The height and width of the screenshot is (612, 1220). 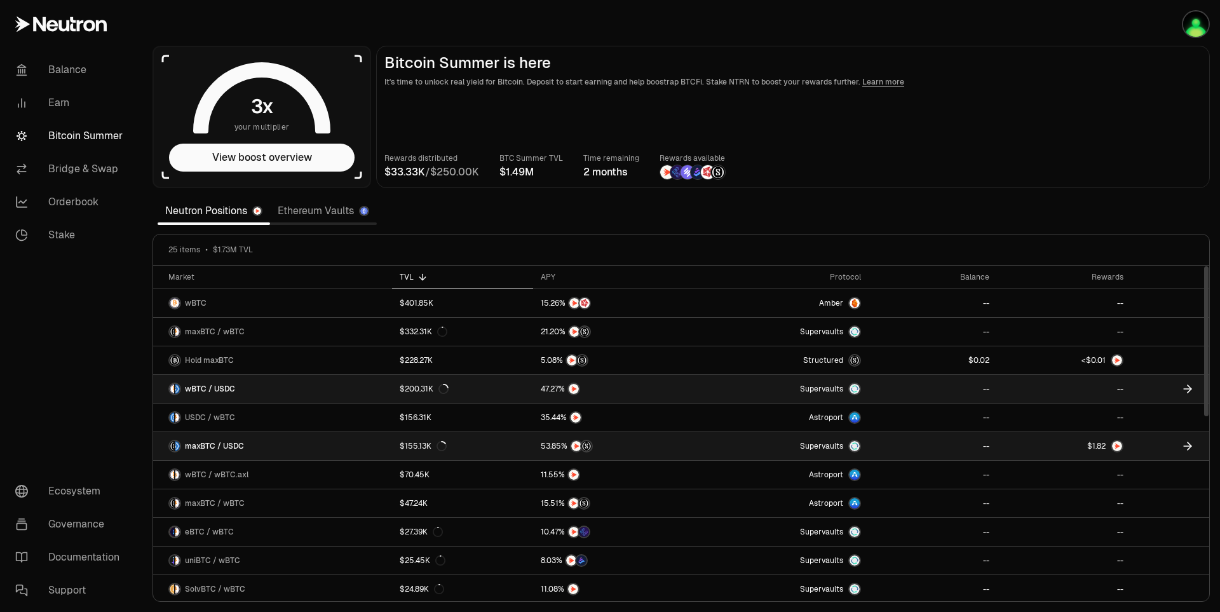 What do you see at coordinates (424, 389) in the screenshot?
I see `div: $200.31K` at bounding box center [424, 389].